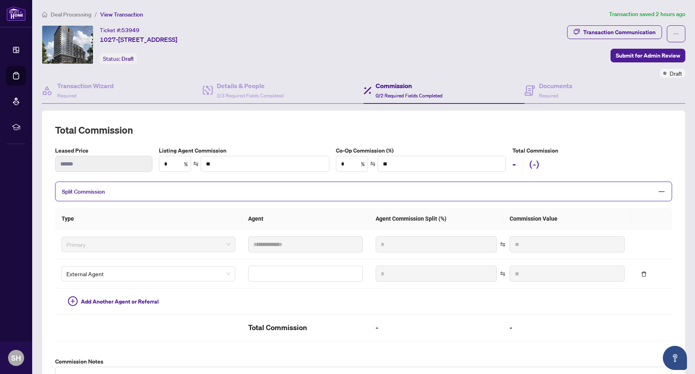  I want to click on button: Transaction Communication, so click(615, 32).